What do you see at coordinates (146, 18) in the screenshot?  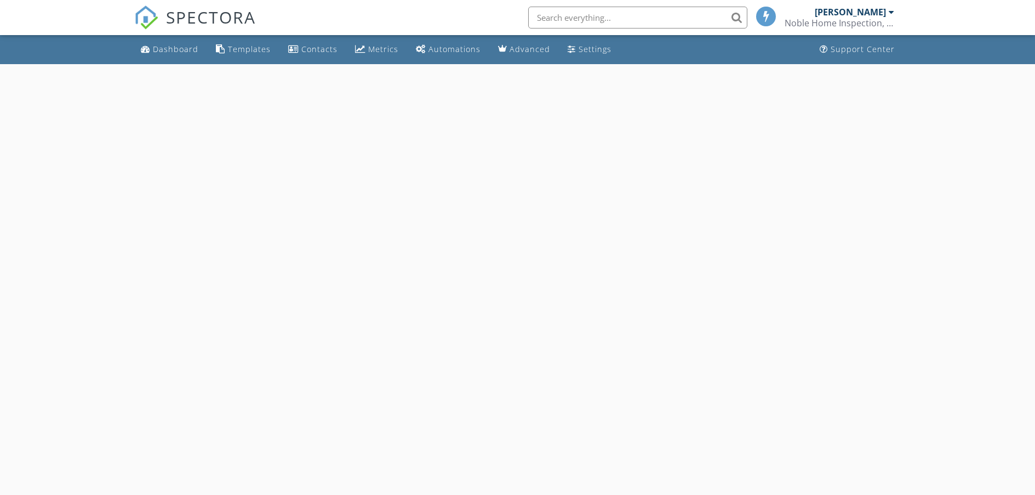 I see `img: The Best Home Inspection Software - Spectora` at bounding box center [146, 18].